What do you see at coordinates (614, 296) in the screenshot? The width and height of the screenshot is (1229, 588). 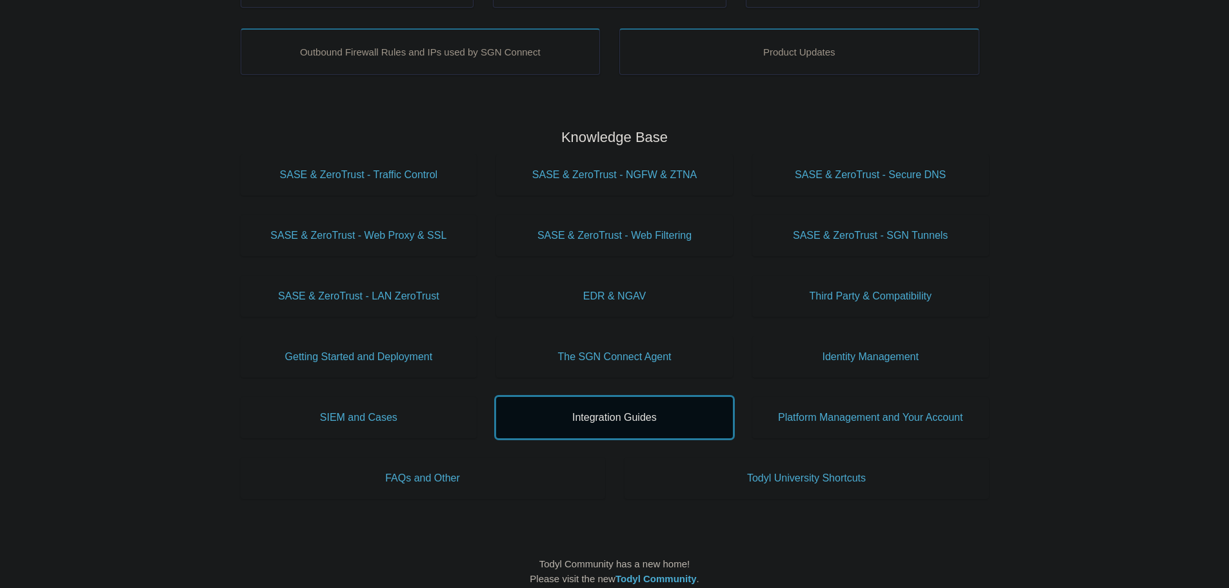 I see `span: EDR & NGAV` at bounding box center [614, 296].